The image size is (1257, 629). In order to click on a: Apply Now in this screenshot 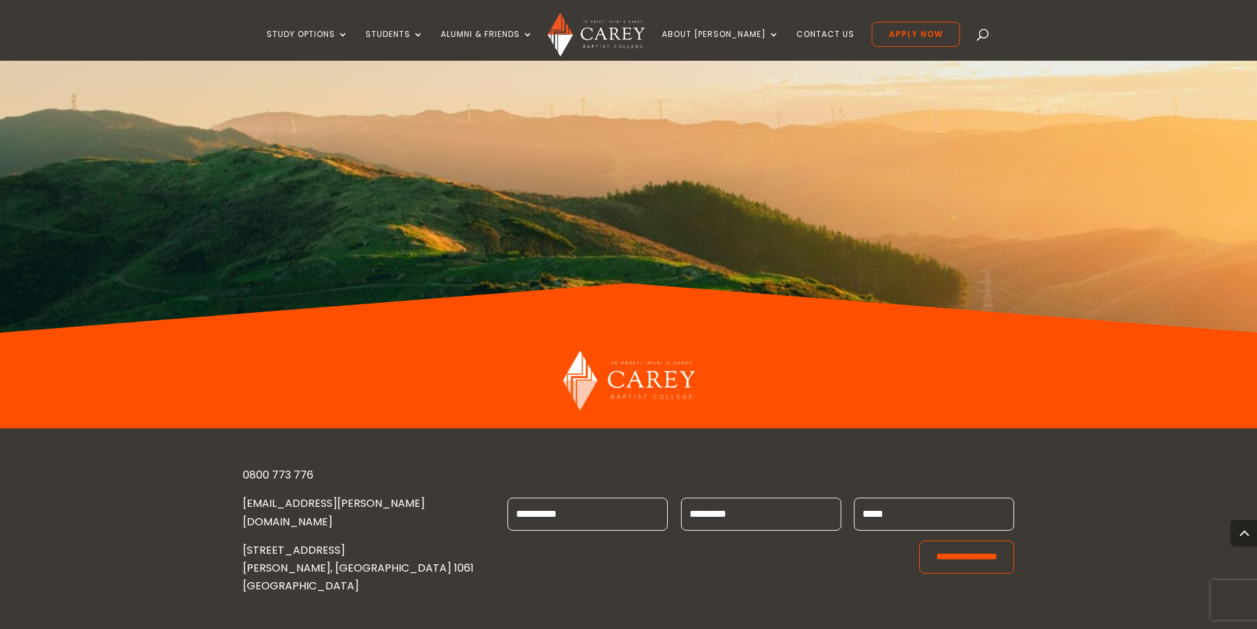, I will do `click(916, 34)`.